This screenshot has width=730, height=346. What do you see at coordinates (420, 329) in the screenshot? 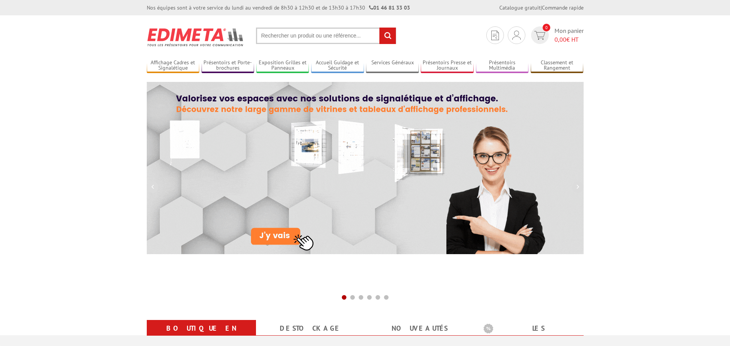
I see `a: nouveautés` at bounding box center [420, 329].